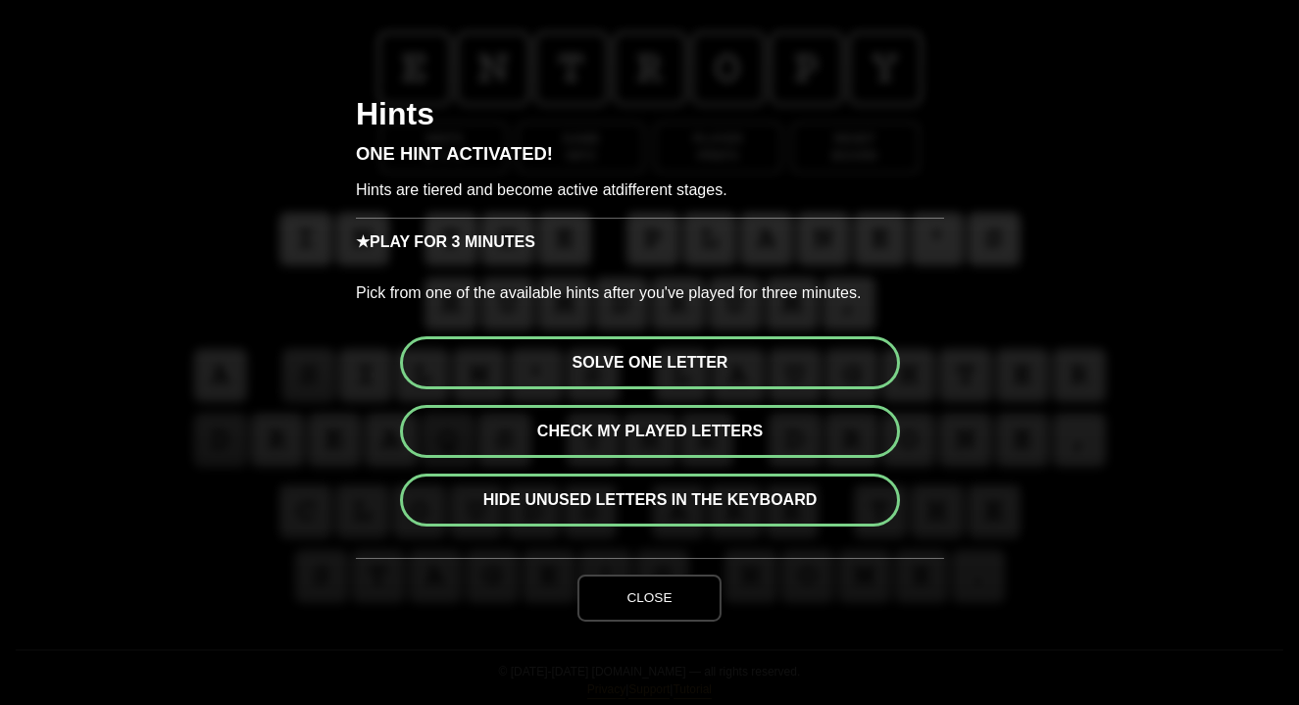  I want to click on h3: One Hint Activated!, so click(650, 162).